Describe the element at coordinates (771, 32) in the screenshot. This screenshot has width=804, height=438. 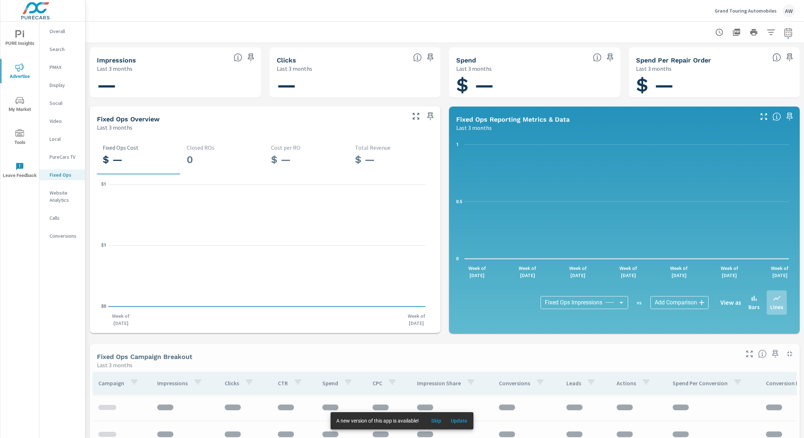
I see `button: Apply Filters` at that location.